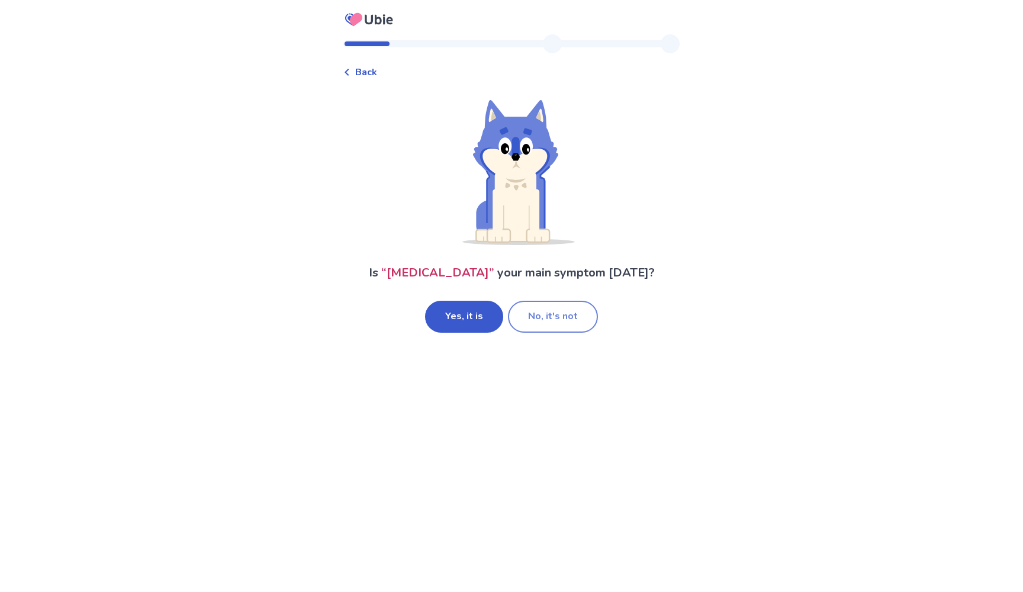 This screenshot has width=1023, height=592. What do you see at coordinates (553, 317) in the screenshot?
I see `button: No, it's not` at bounding box center [553, 317].